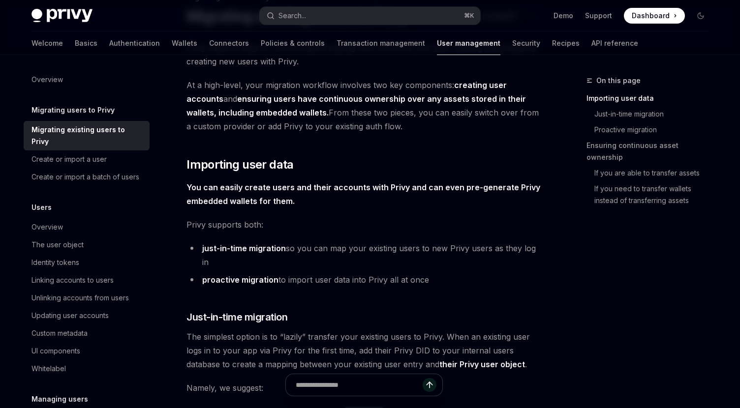 This screenshot has height=408, width=740. What do you see at coordinates (598, 16) in the screenshot?
I see `a: Support` at bounding box center [598, 16].